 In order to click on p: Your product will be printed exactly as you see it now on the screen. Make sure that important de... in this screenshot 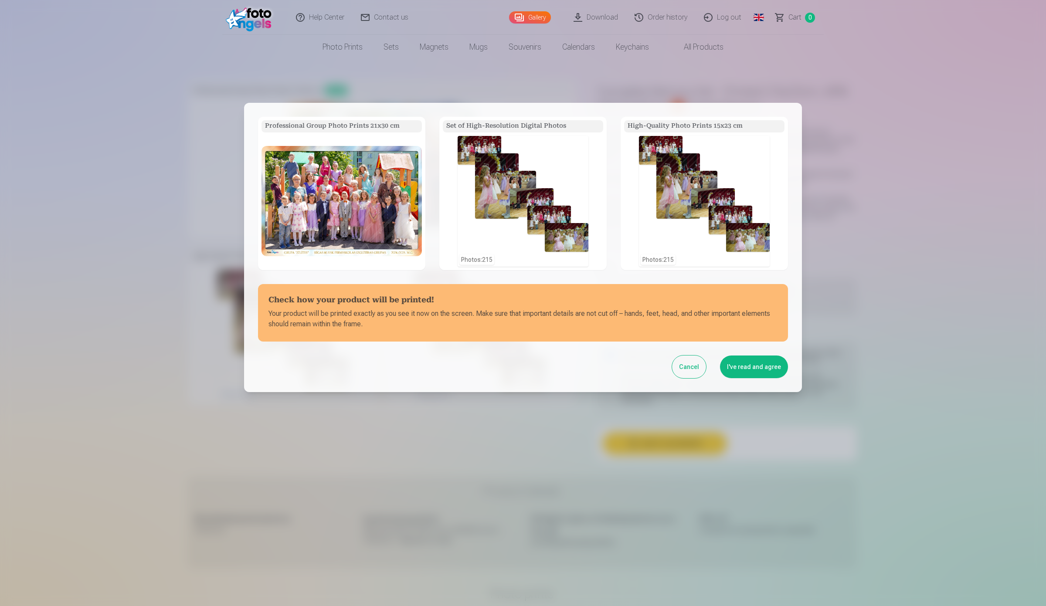, I will do `click(523, 319)`.